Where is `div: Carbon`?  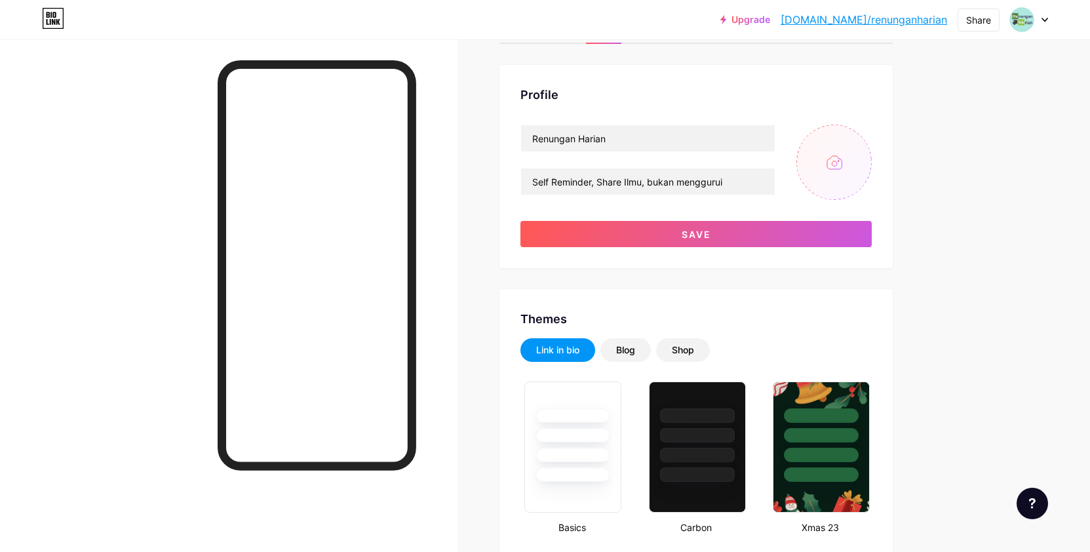
div: Carbon is located at coordinates (696, 527).